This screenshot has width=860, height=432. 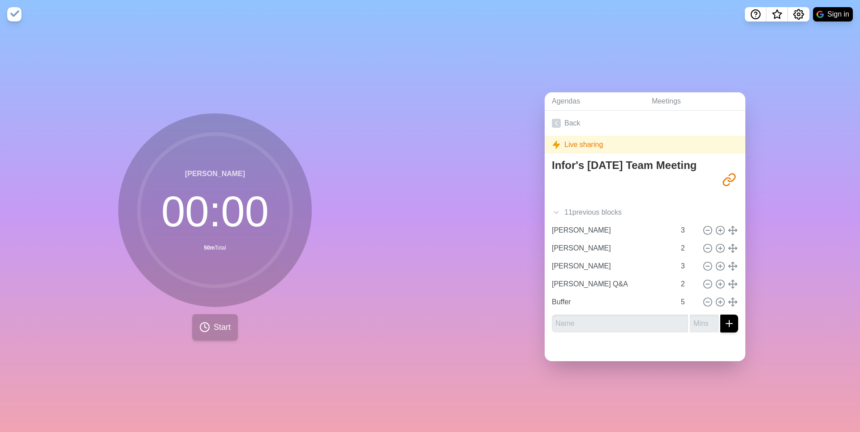 What do you see at coordinates (694, 101) in the screenshot?
I see `a: Meetings` at bounding box center [694, 101].